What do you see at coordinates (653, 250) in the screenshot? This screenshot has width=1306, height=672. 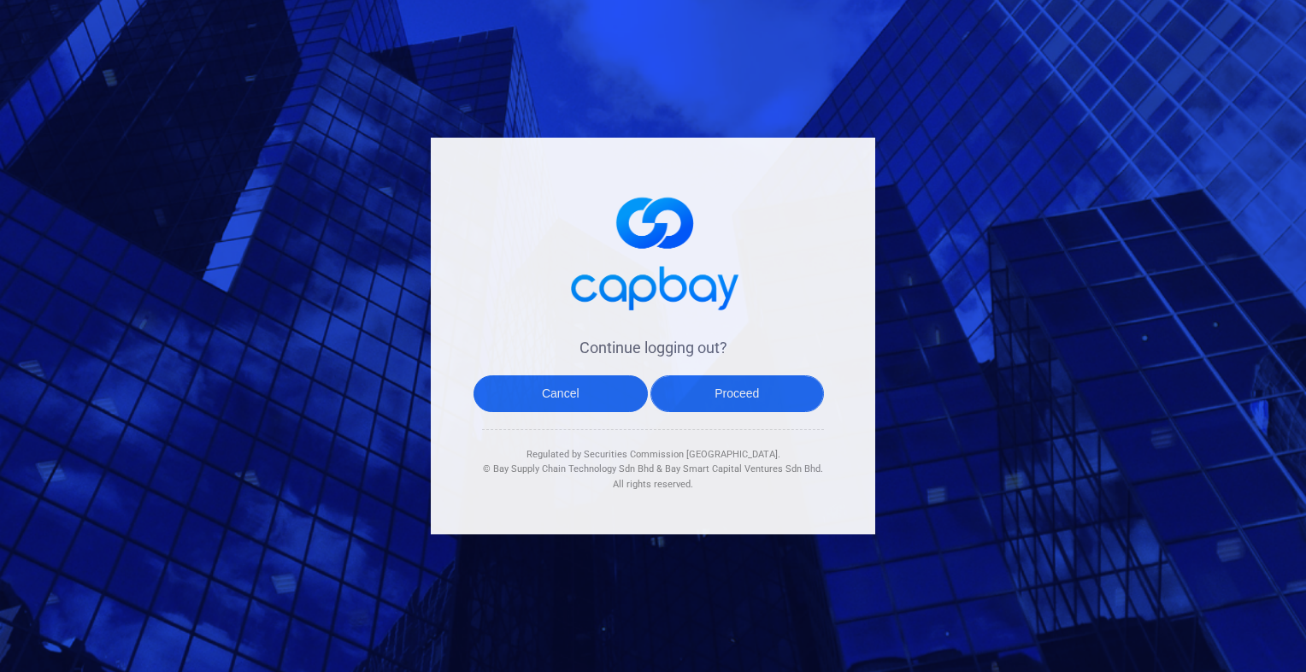 I see `img: logo` at bounding box center [653, 250].